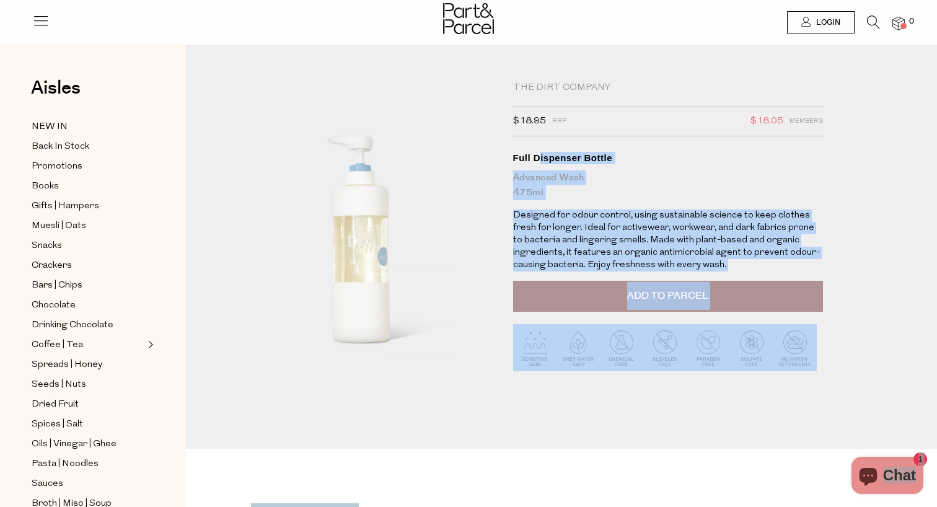 The height and width of the screenshot is (507, 937). Describe the element at coordinates (88, 265) in the screenshot. I see `a: Crackers` at that location.